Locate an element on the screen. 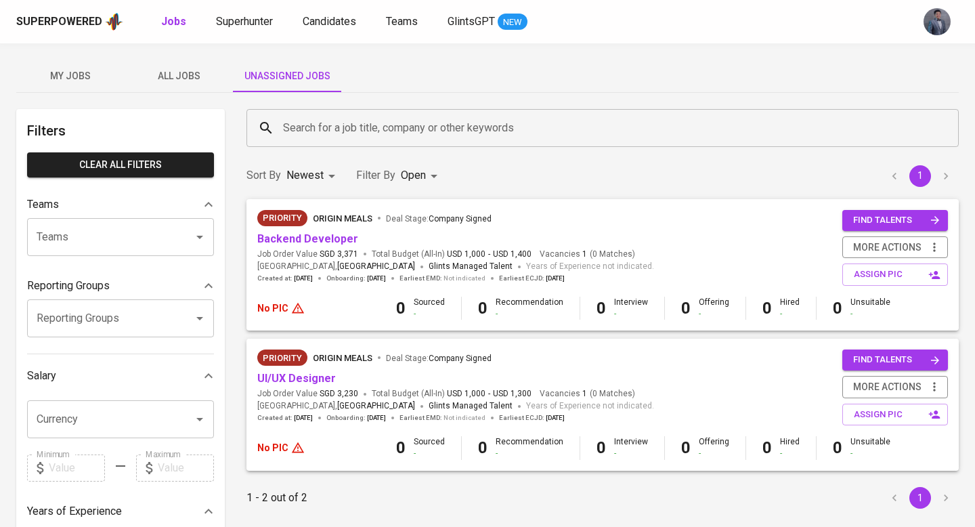 The width and height of the screenshot is (975, 527). span: Unassigned Jobs is located at coordinates (287, 76).